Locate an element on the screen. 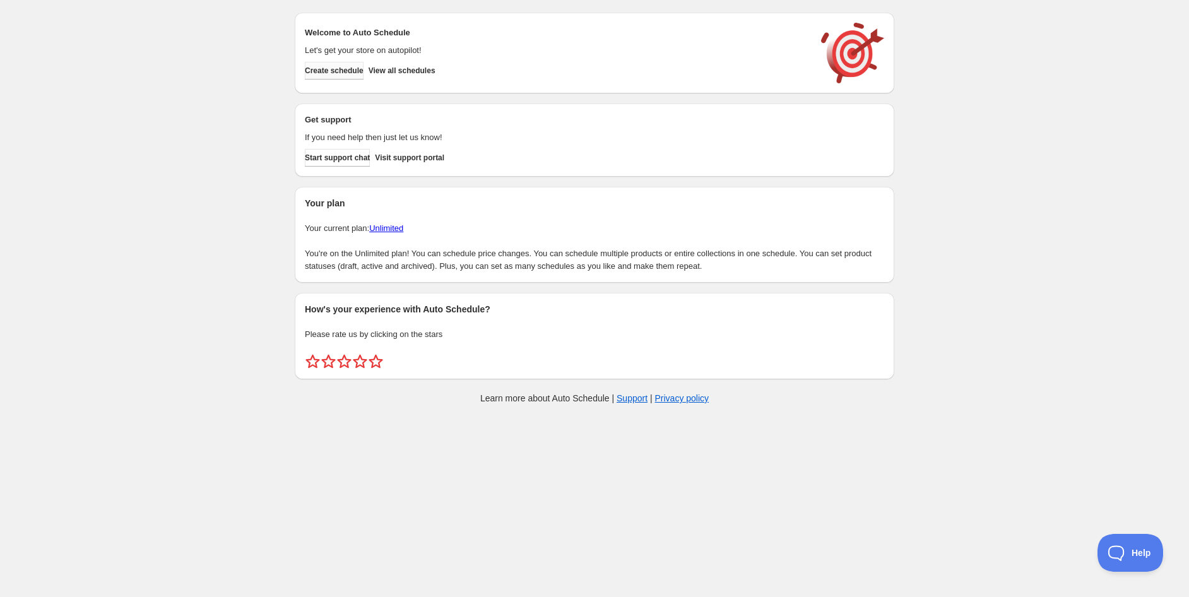 The image size is (1189, 597). h2: Welcome to Auto Schedule is located at coordinates (557, 33).